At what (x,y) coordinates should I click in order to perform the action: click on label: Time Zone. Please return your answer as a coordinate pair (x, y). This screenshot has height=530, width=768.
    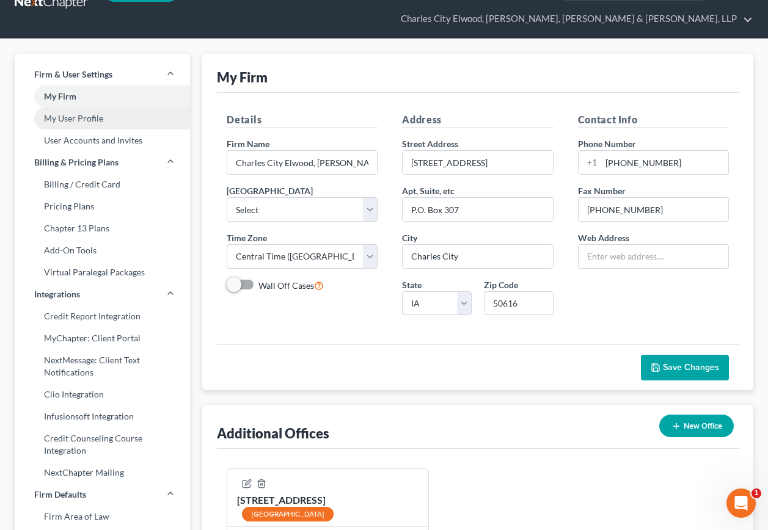
    Looking at the image, I should click on (247, 238).